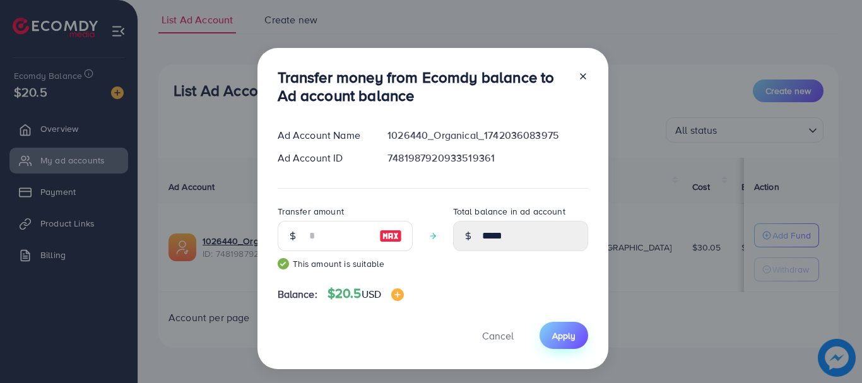 The image size is (862, 383). Describe the element at coordinates (498, 336) in the screenshot. I see `span: Cancel` at that location.